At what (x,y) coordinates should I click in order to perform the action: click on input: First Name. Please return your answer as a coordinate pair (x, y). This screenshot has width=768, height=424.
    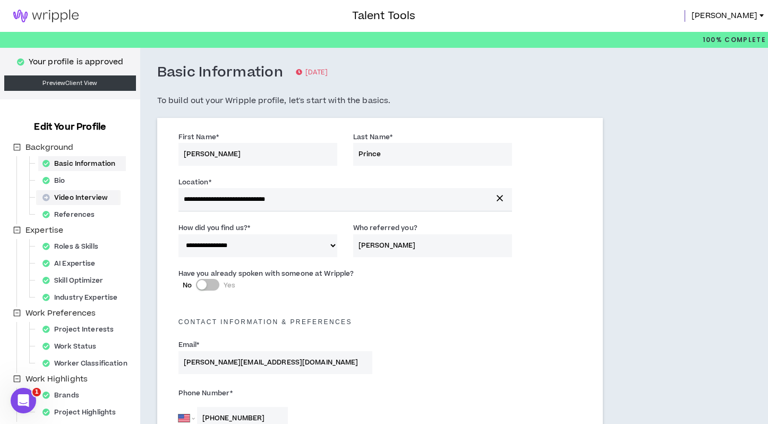
    Looking at the image, I should click on (258, 154).